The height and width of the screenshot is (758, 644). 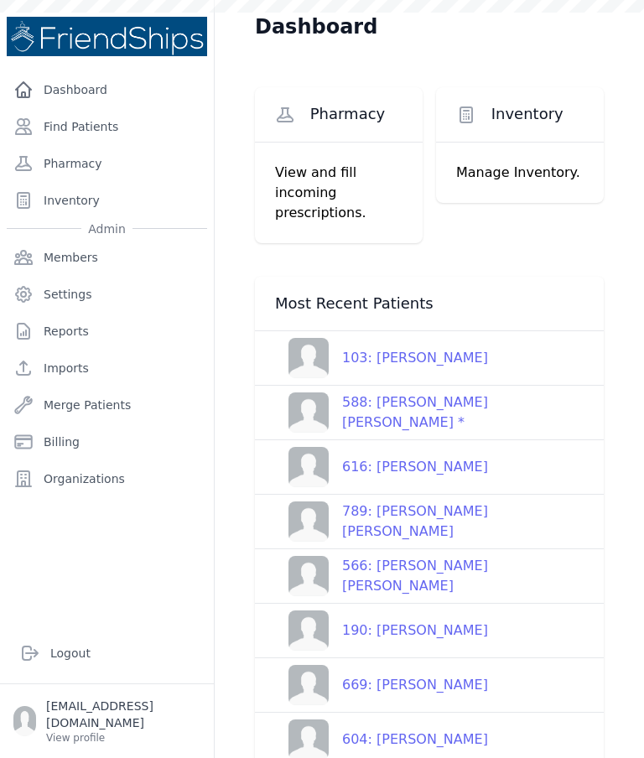 What do you see at coordinates (107, 257) in the screenshot?
I see `a: Members` at bounding box center [107, 257].